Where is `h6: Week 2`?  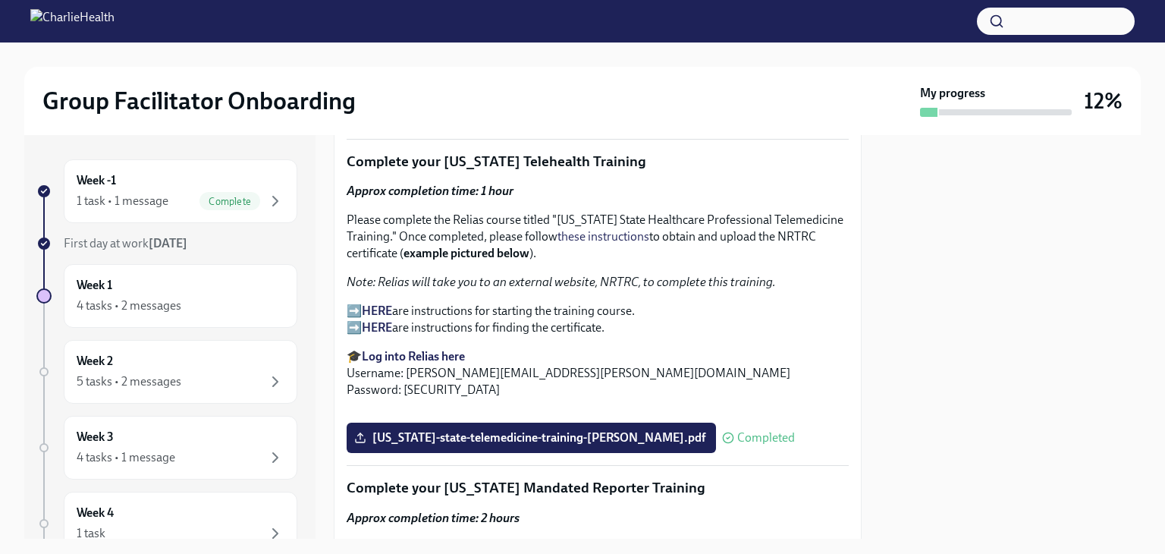 h6: Week 2 is located at coordinates (95, 361).